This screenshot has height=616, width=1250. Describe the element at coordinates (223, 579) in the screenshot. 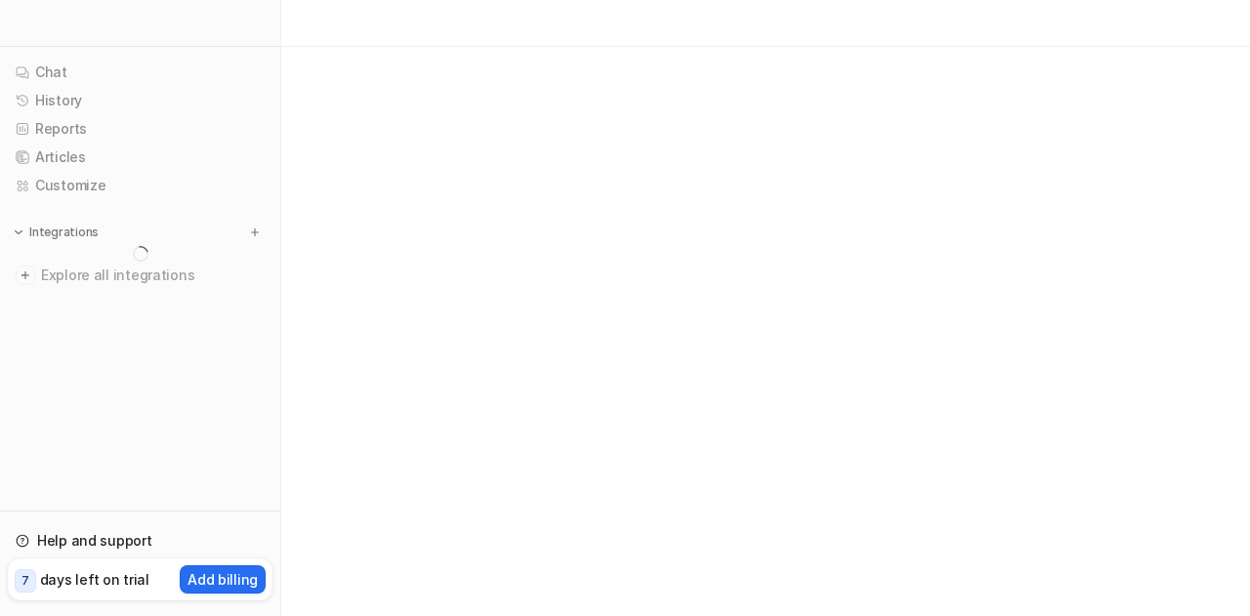

I see `button: Add billing` at that location.